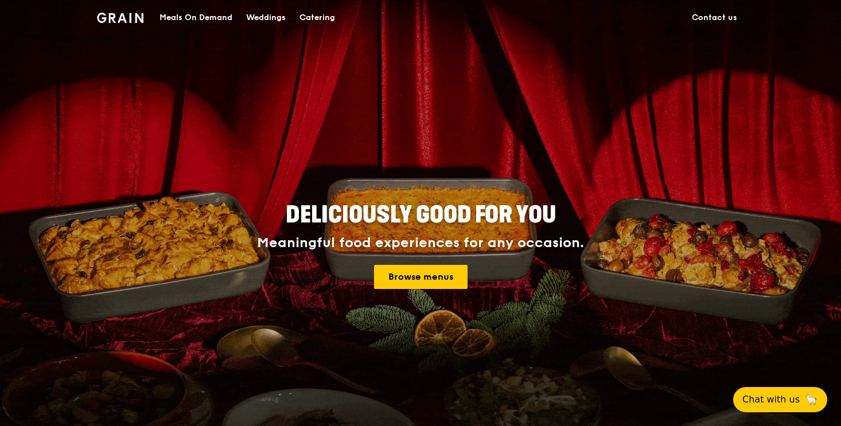 The image size is (841, 426). Describe the element at coordinates (196, 18) in the screenshot. I see `div: Meals On Demand` at that location.